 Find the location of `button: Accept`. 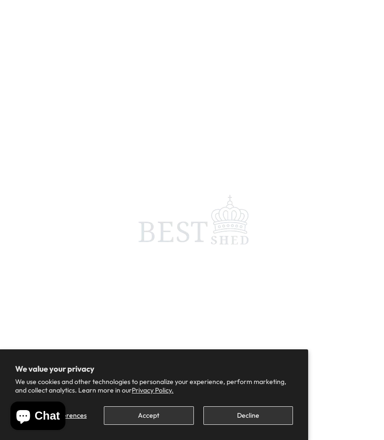

button: Accept is located at coordinates (148, 415).